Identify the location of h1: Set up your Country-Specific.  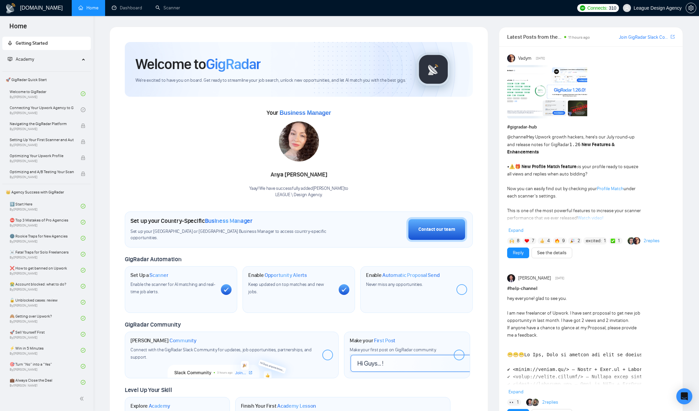
(192, 221).